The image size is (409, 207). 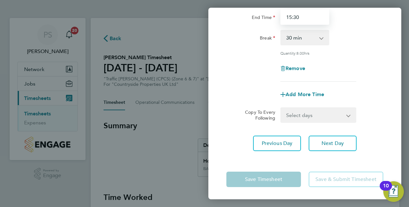 What do you see at coordinates (295, 68) in the screenshot?
I see `span: Remove` at bounding box center [295, 68].